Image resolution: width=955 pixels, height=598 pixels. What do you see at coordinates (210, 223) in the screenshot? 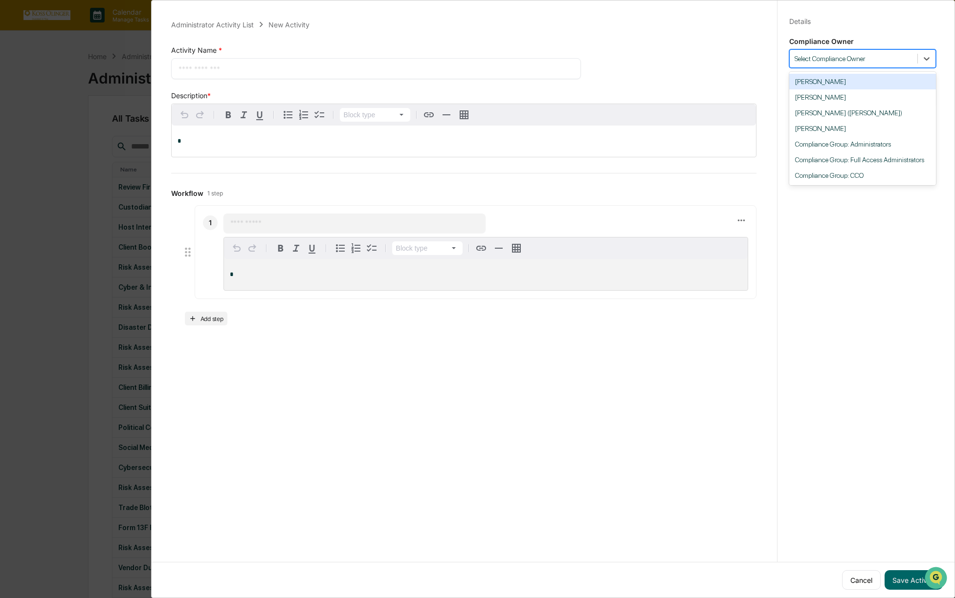
I see `div: 1` at bounding box center [210, 223].